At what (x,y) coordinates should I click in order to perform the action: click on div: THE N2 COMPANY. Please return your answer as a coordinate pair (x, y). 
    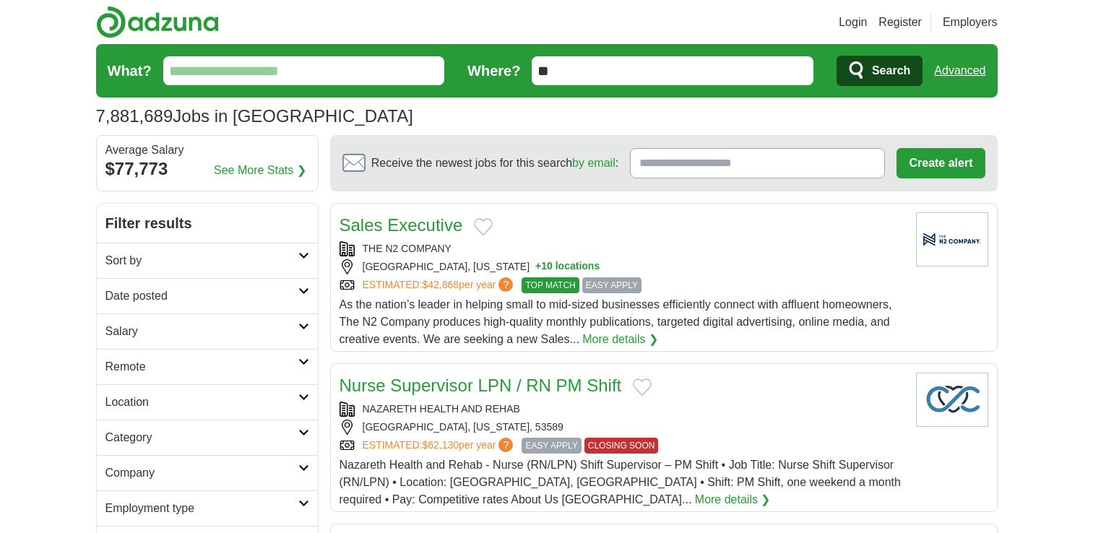
    Looking at the image, I should click on (622, 248).